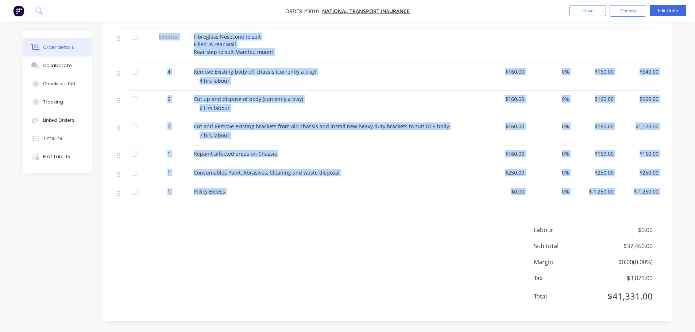 The width and height of the screenshot is (695, 332). I want to click on a: National Transport Insurance, so click(366, 11).